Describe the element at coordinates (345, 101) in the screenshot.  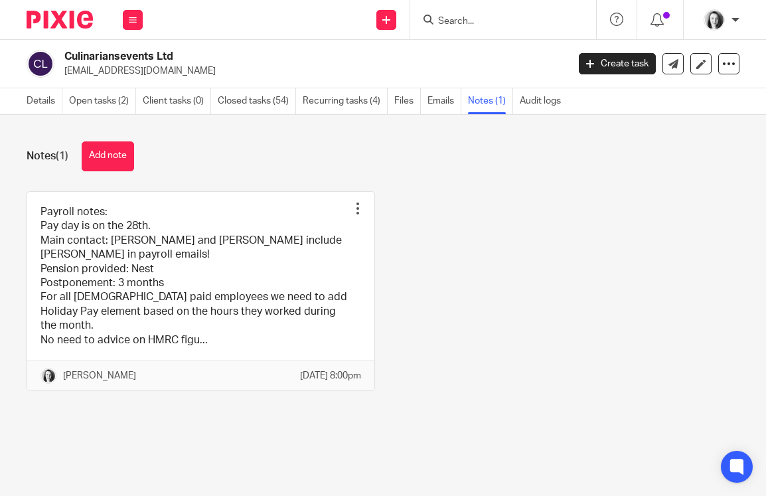
I see `a: Recurring tasks (4)` at that location.